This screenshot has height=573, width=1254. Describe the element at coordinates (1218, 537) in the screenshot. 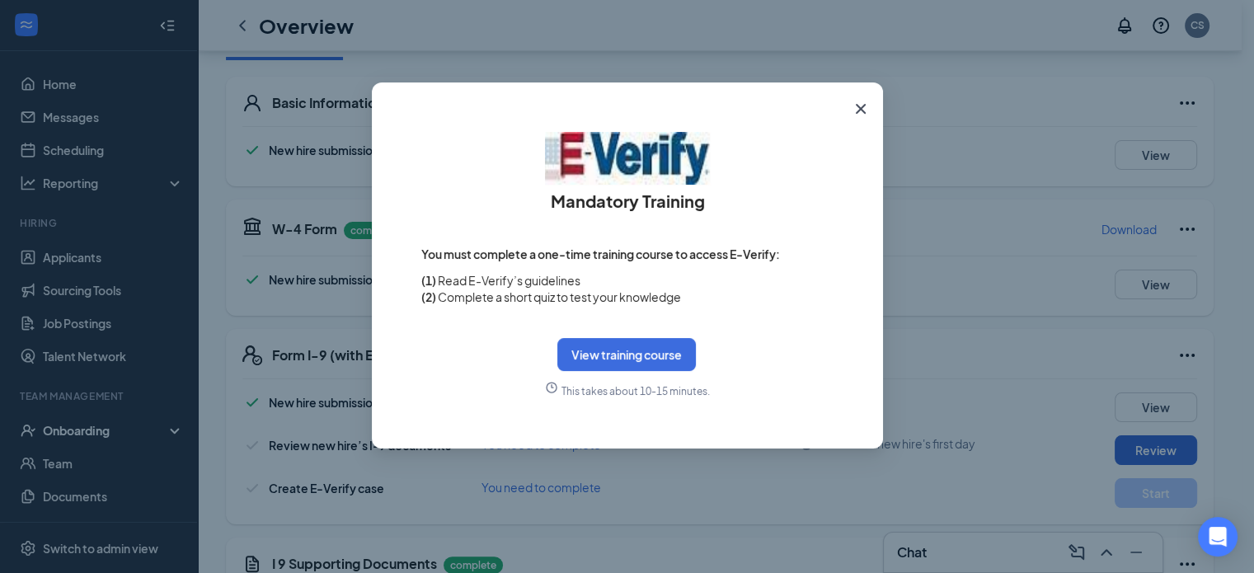

I see `div: Open Intercom Messenger` at that location.